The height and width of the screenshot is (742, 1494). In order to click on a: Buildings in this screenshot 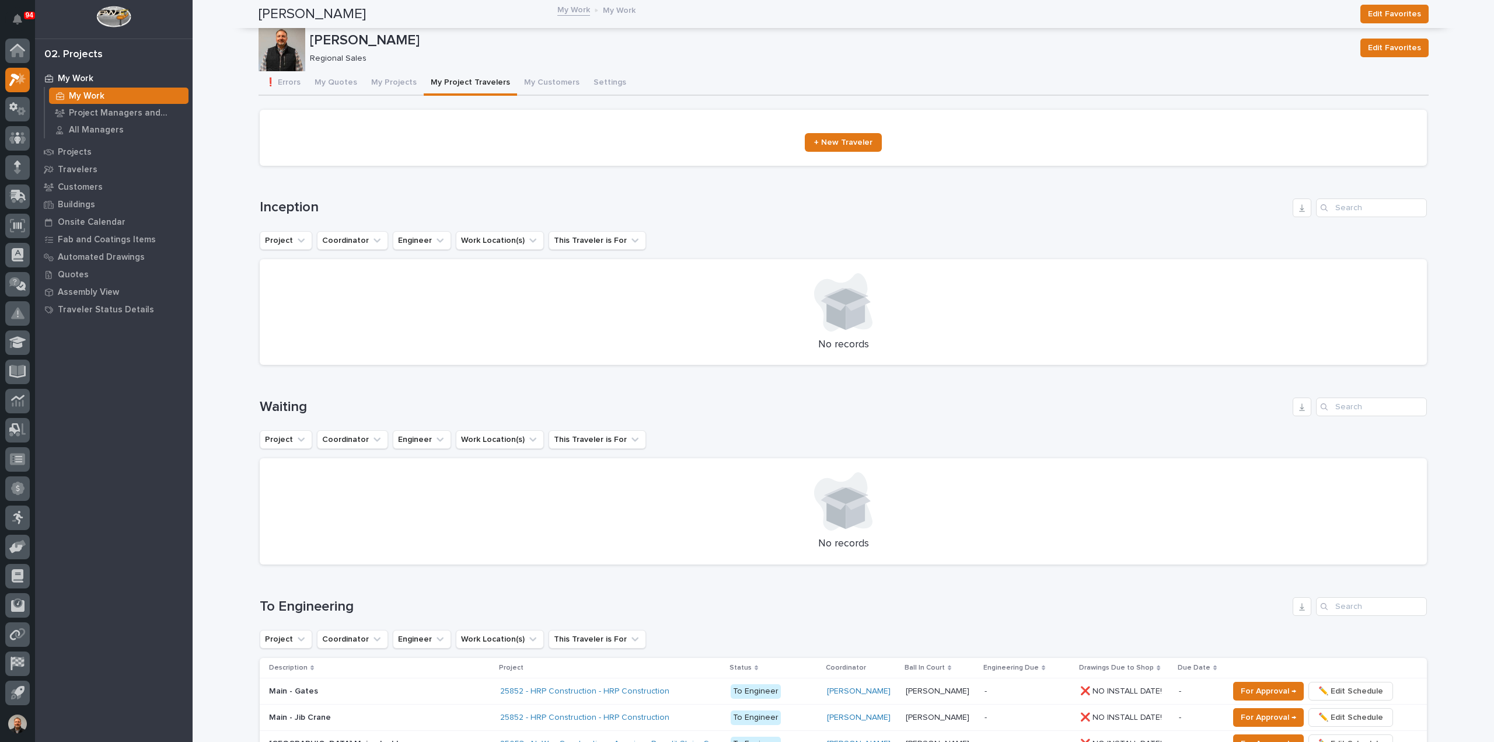, I will do `click(114, 204)`.